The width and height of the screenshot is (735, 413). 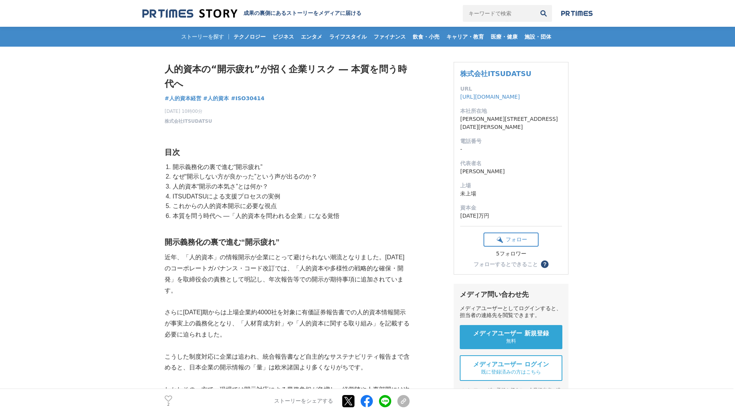 What do you see at coordinates (390, 37) in the screenshot?
I see `a: ファイナンス` at bounding box center [390, 37].